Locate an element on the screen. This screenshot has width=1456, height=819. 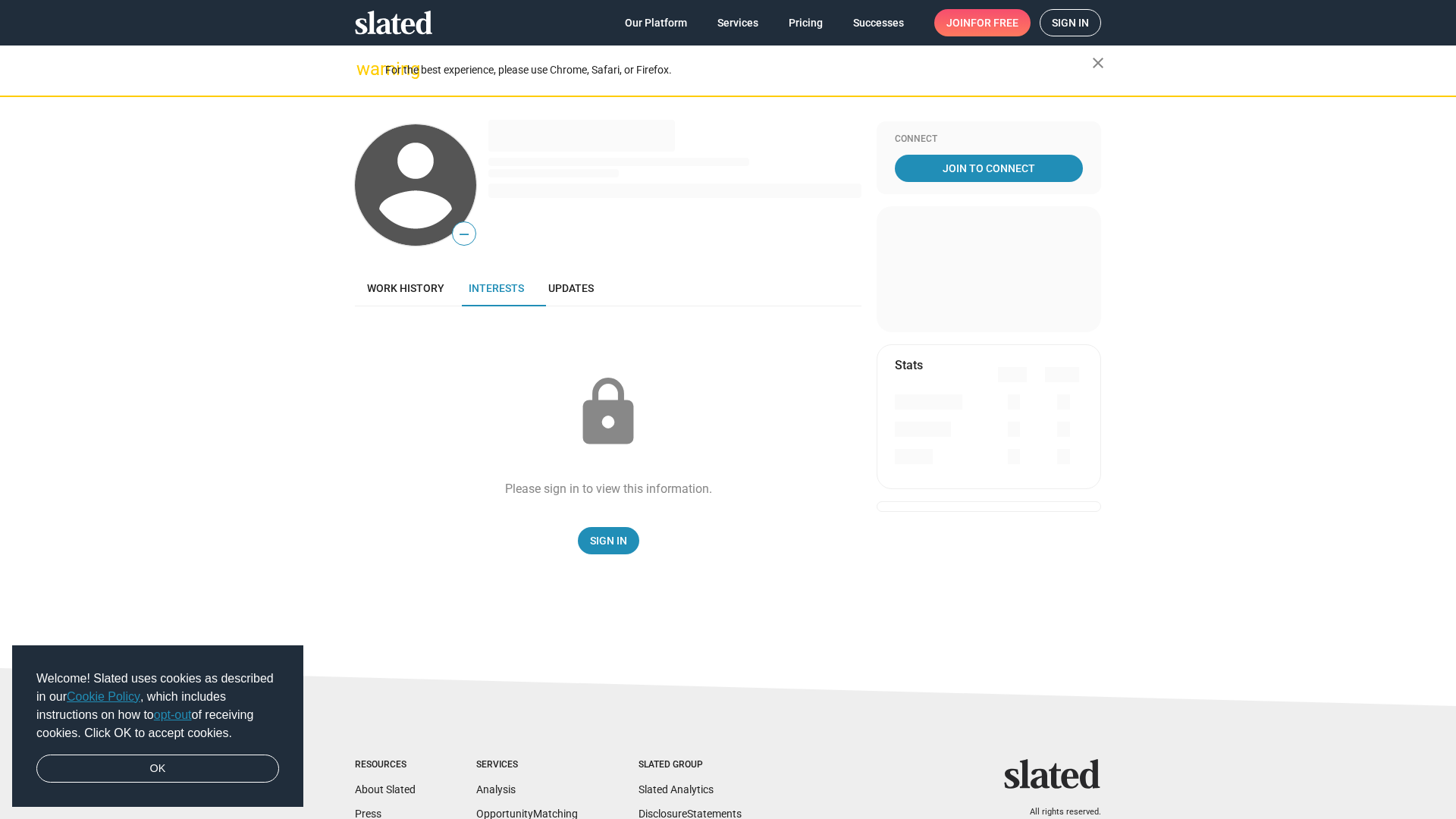
span: Sign In is located at coordinates (608, 541).